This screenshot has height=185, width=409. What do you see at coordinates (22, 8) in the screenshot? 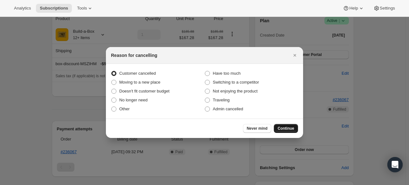
I see `button: Analytics` at bounding box center [22, 8].